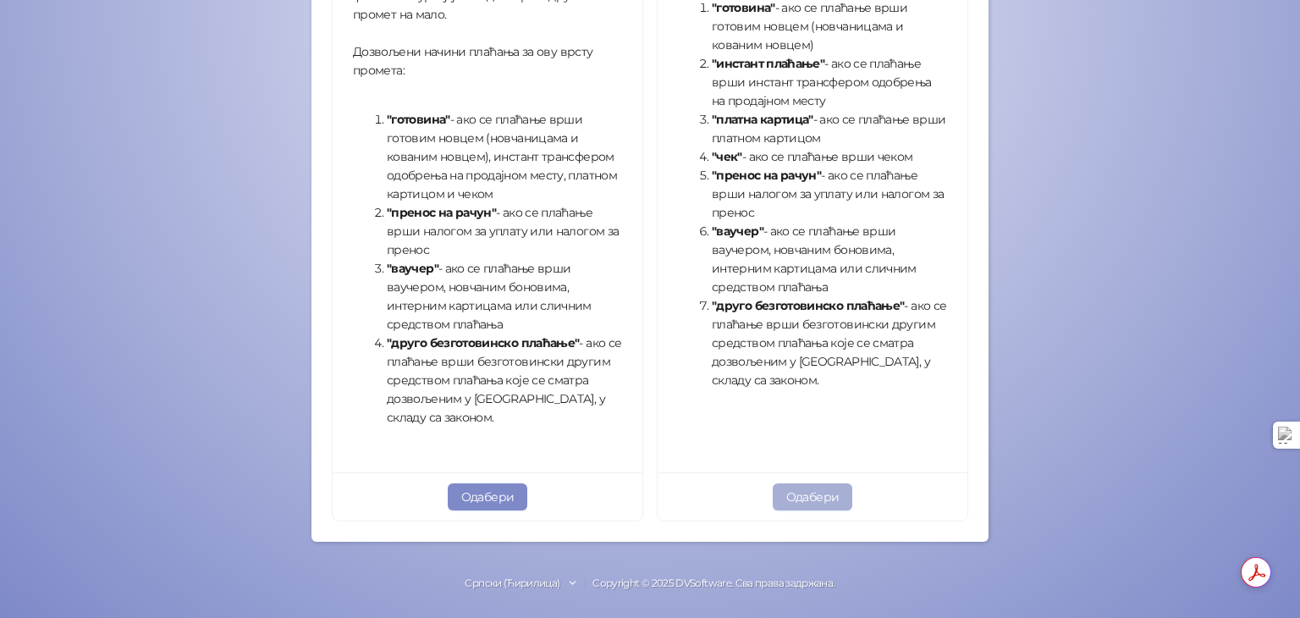  What do you see at coordinates (768, 63) in the screenshot?
I see `strong: "инстант плаћање"` at bounding box center [768, 63].